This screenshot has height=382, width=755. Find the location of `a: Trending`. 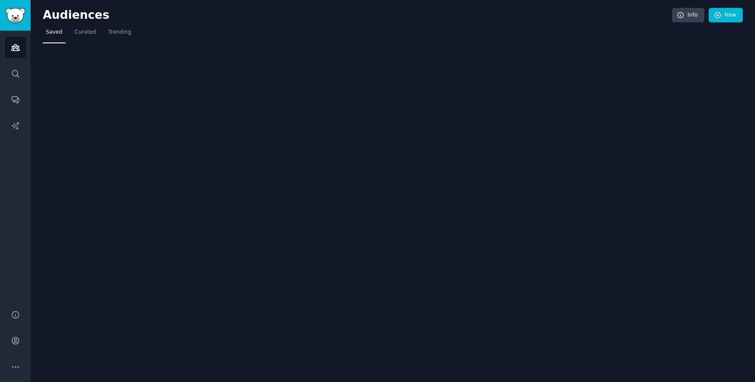

a: Trending is located at coordinates (120, 34).